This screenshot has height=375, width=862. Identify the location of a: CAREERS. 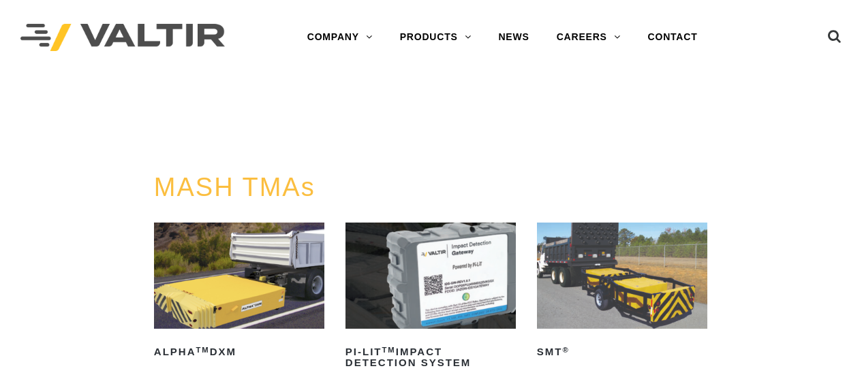
(589, 37).